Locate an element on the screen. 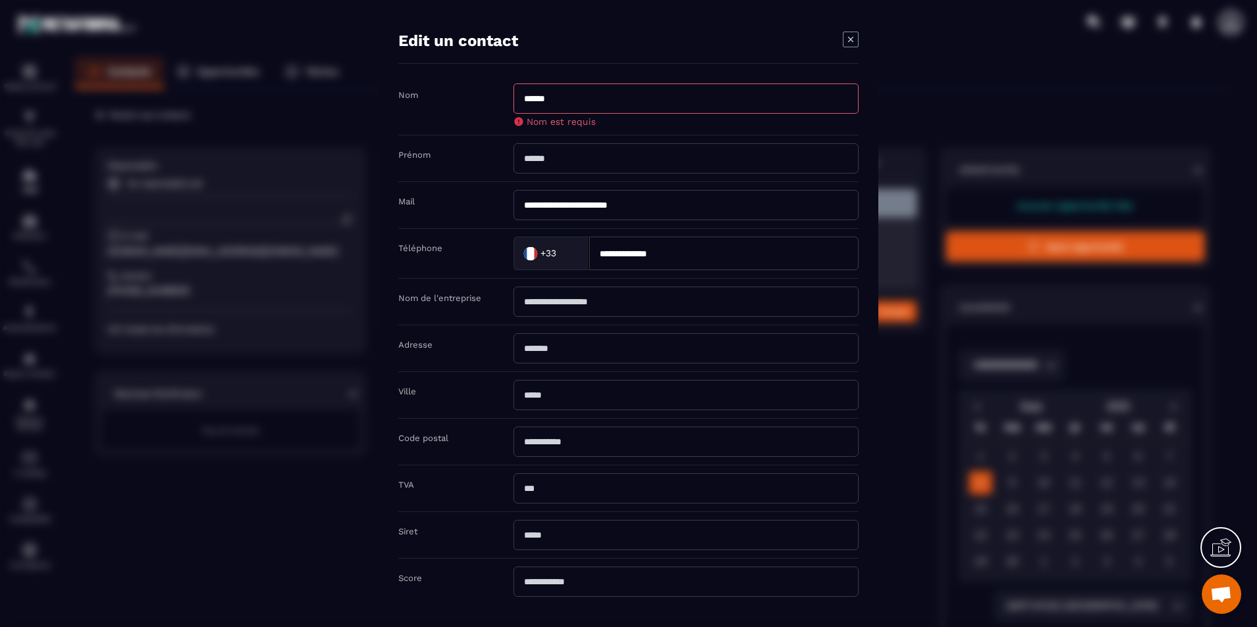  label: Nom is located at coordinates (408, 95).